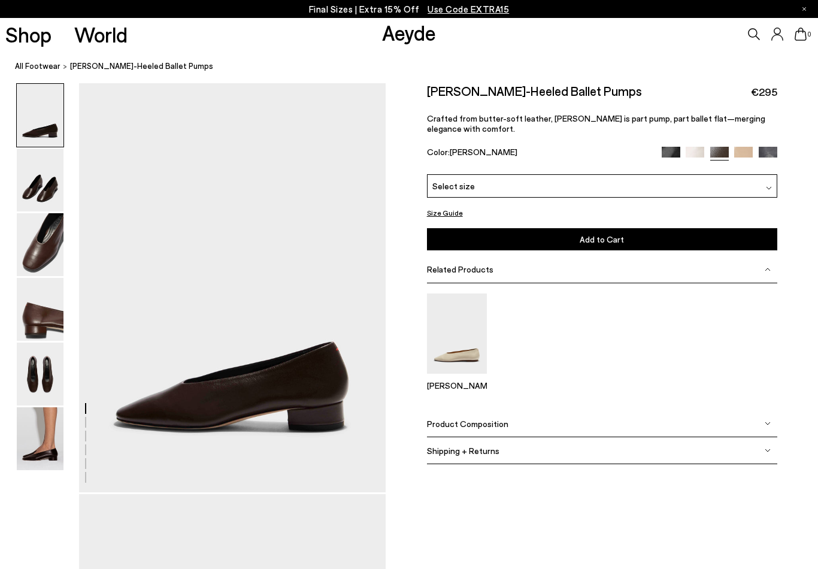 The width and height of the screenshot is (818, 569). Describe the element at coordinates (38, 66) in the screenshot. I see `a: All Footwear` at that location.